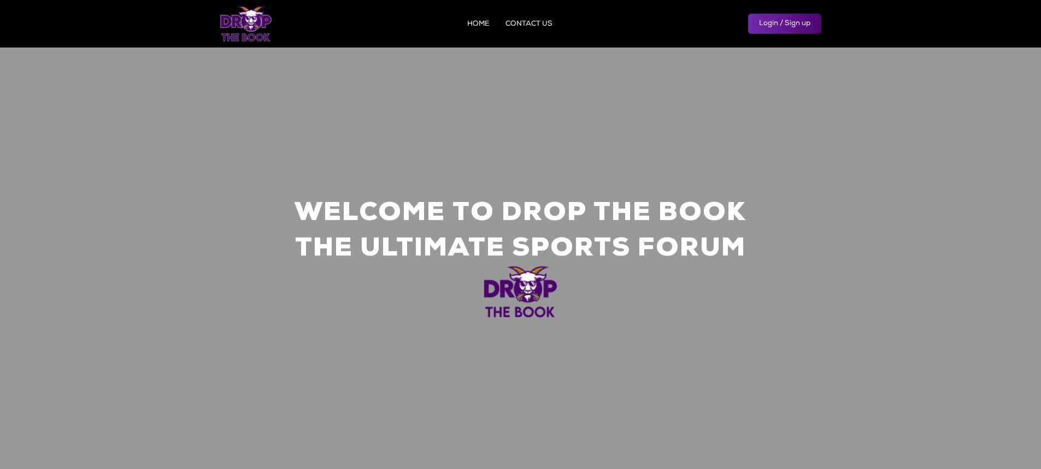 This screenshot has width=1041, height=469. I want to click on h1: The Ultimate Sports Forum, so click(520, 250).